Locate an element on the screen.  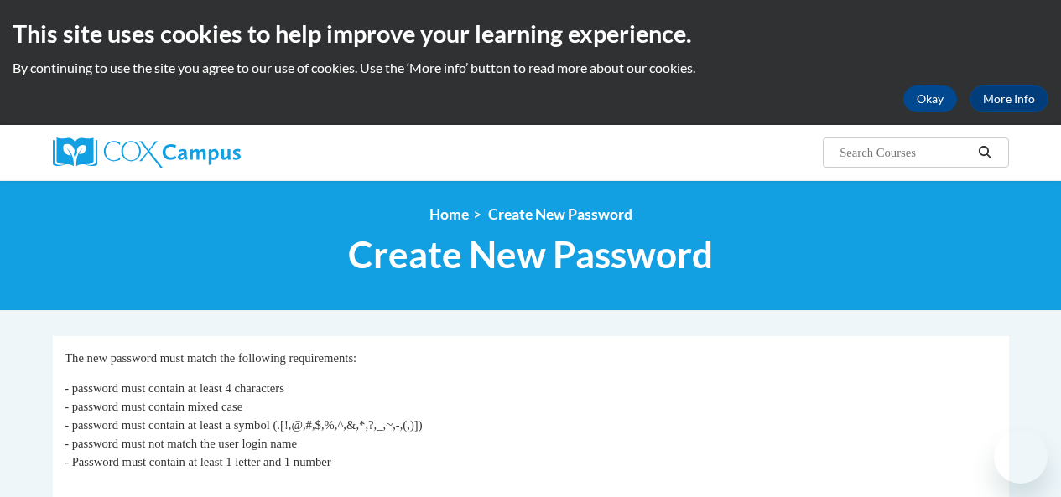
p: By continuing to use the site you agree to our use of cookies. Use the ‘More info’ button to read... is located at coordinates (530, 68).